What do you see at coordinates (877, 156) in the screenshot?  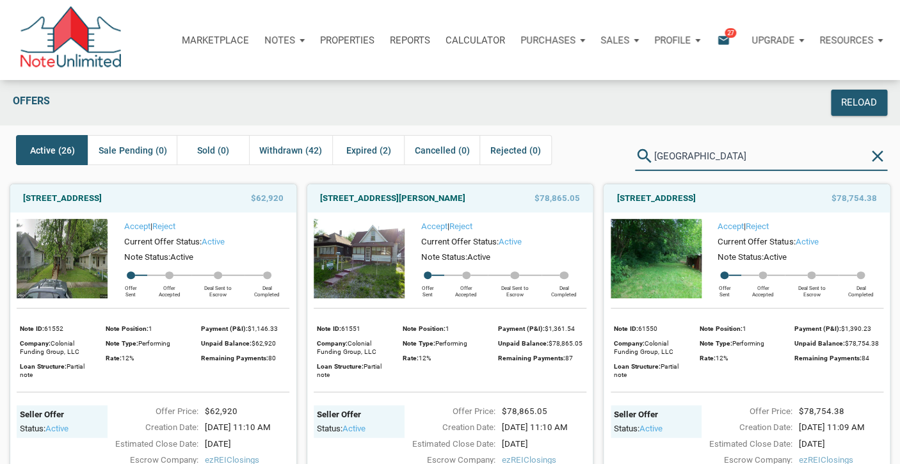 I see `i: clear` at bounding box center [877, 156].